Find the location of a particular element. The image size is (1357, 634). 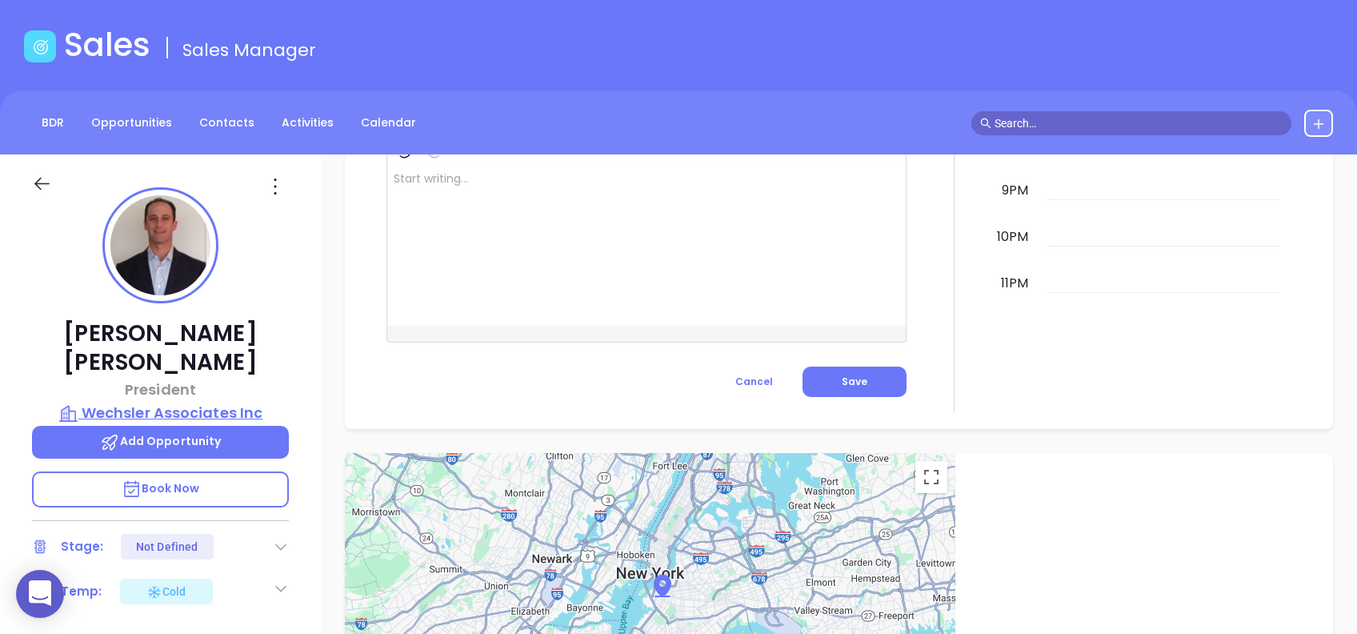

span: Add Opportunity is located at coordinates (161, 441).